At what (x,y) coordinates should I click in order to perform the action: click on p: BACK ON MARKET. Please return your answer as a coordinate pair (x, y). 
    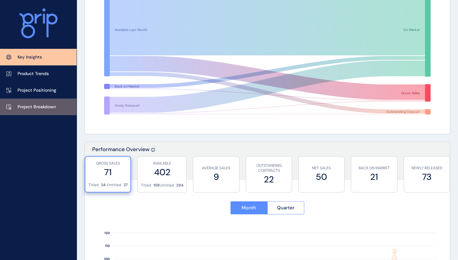
    Looking at the image, I should click on (374, 168).